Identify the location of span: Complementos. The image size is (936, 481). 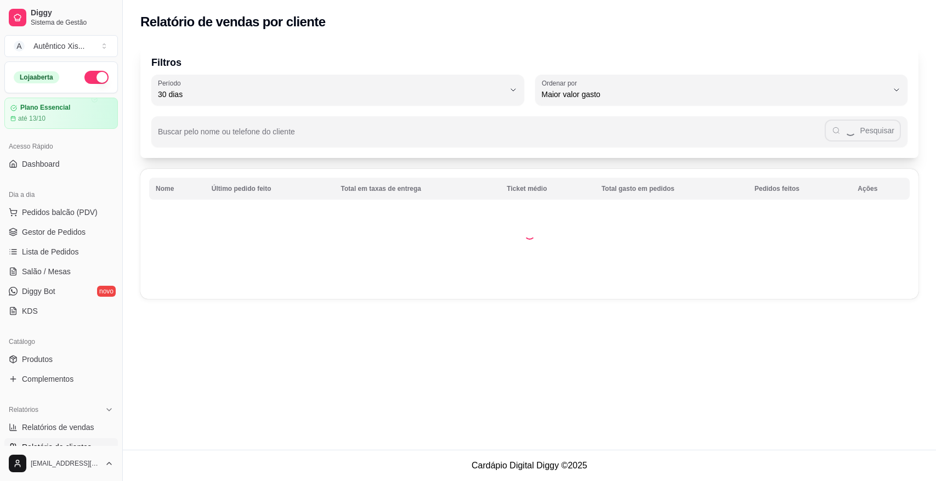
(48, 379).